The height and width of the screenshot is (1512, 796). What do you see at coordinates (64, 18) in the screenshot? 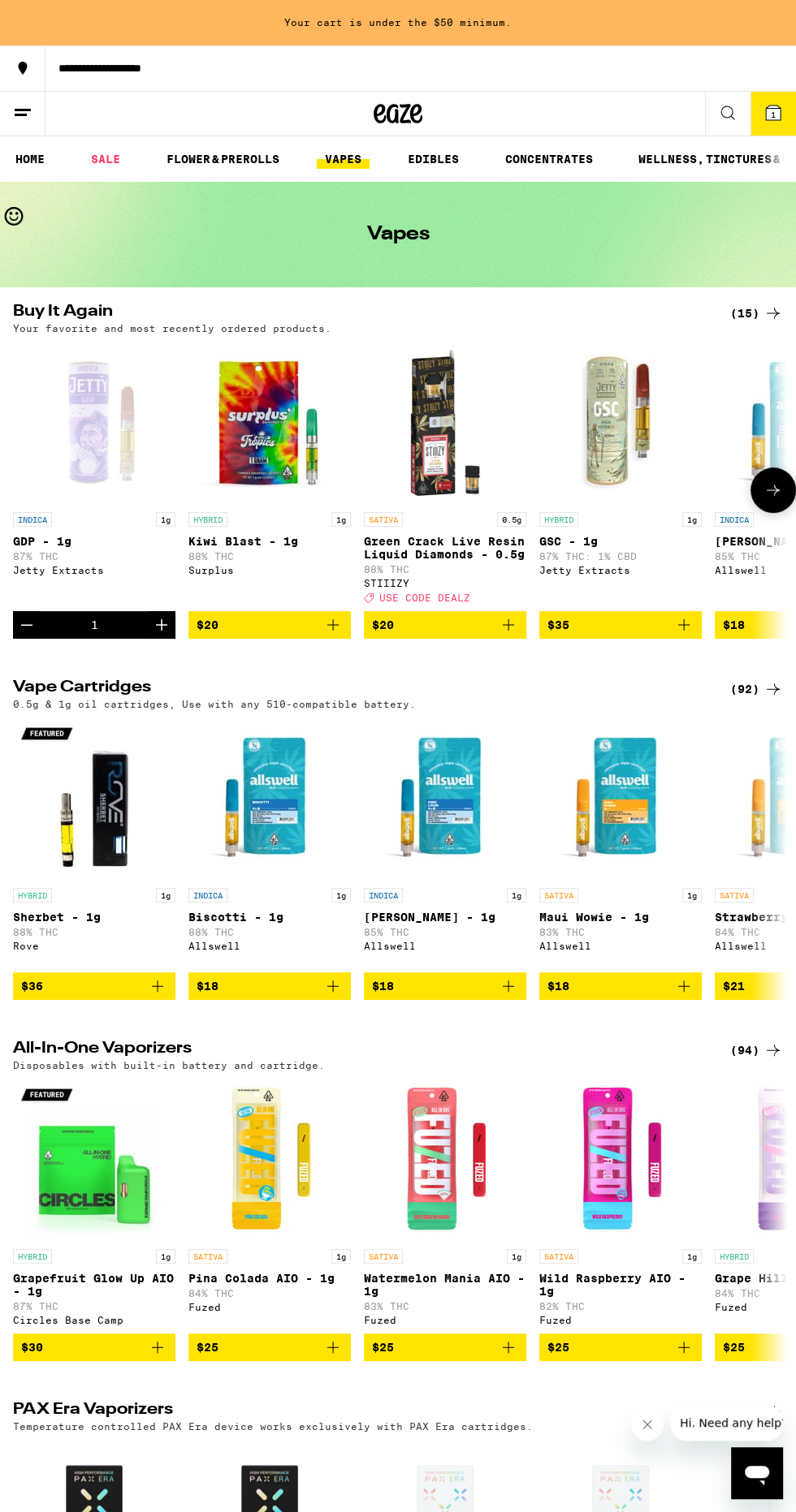
I see `span: Hi. Need any help?` at bounding box center [64, 18].